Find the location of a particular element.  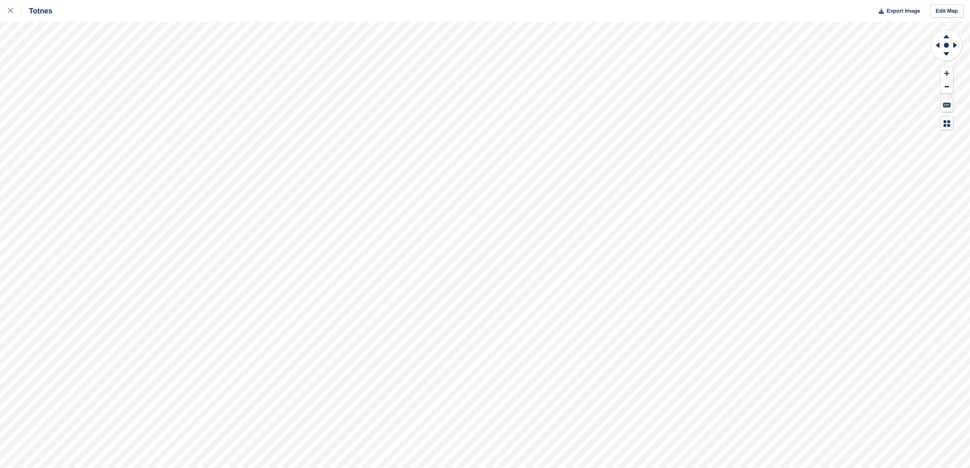

button: Zoom Out is located at coordinates (947, 87).